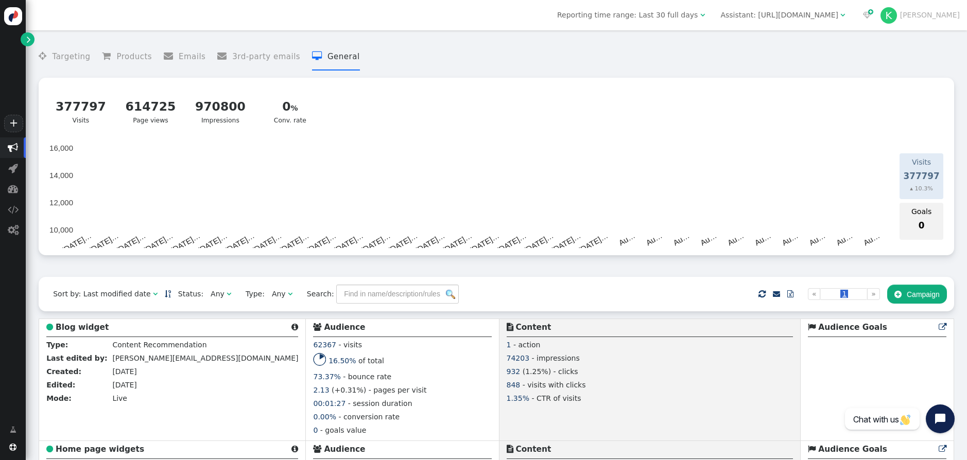 This screenshot has height=460, width=967. Describe the element at coordinates (168, 294) in the screenshot. I see `span: Sorted in descending order` at that location.